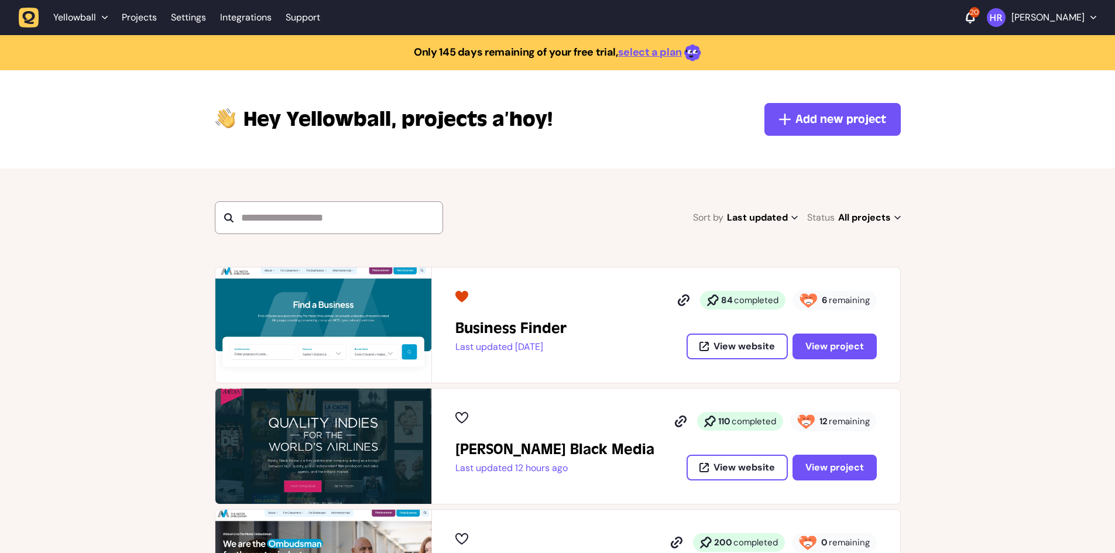 This screenshot has width=1115, height=553. I want to click on strong: 84, so click(727, 300).